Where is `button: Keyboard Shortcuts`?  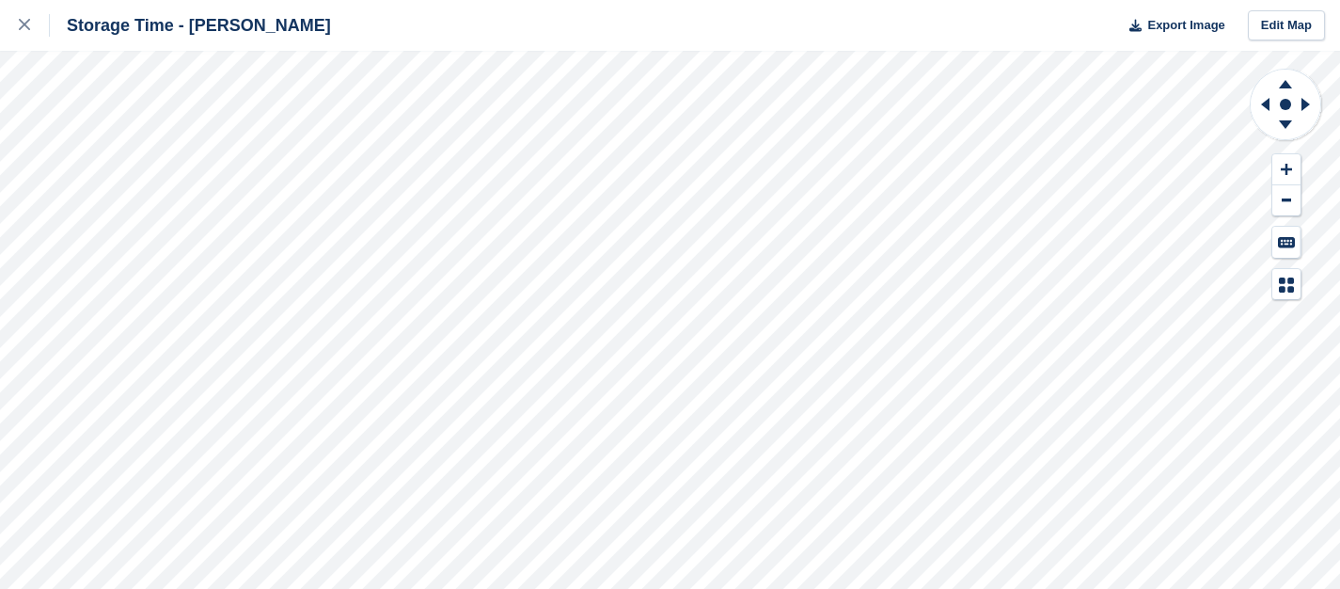
button: Keyboard Shortcuts is located at coordinates (1287, 242).